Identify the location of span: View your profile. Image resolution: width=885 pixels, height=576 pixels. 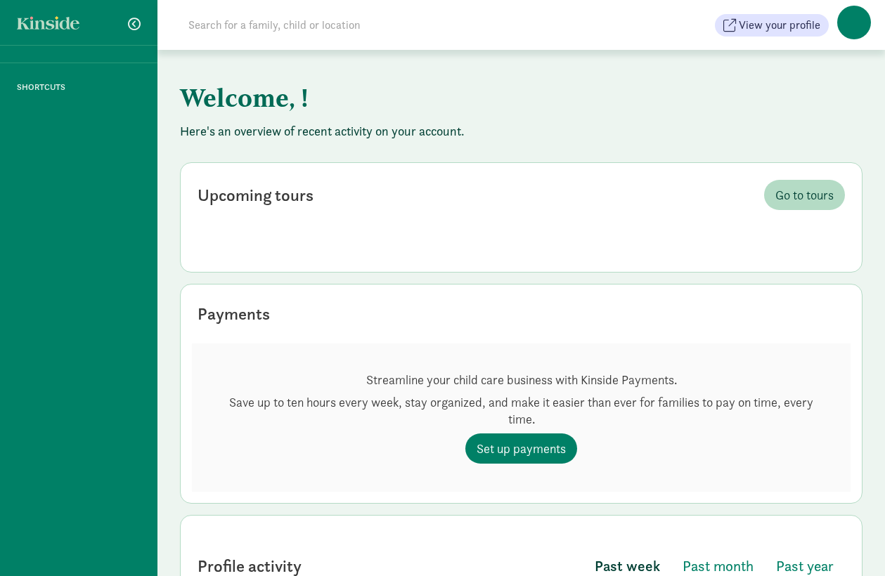
(780, 25).